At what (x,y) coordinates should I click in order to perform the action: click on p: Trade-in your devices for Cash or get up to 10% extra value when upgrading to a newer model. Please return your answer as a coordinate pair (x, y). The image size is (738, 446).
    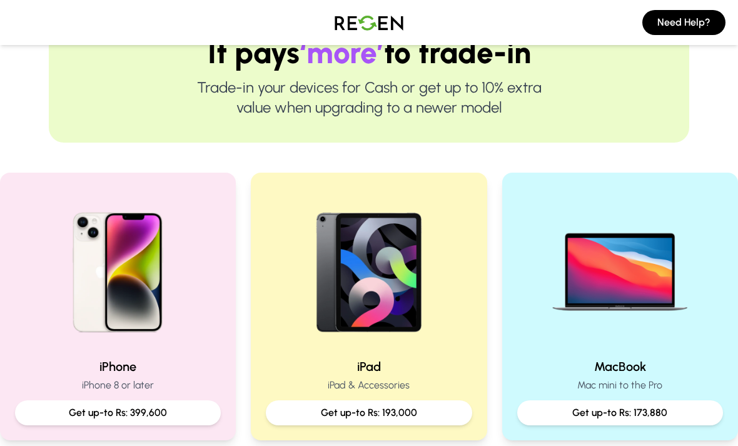
    Looking at the image, I should click on (369, 98).